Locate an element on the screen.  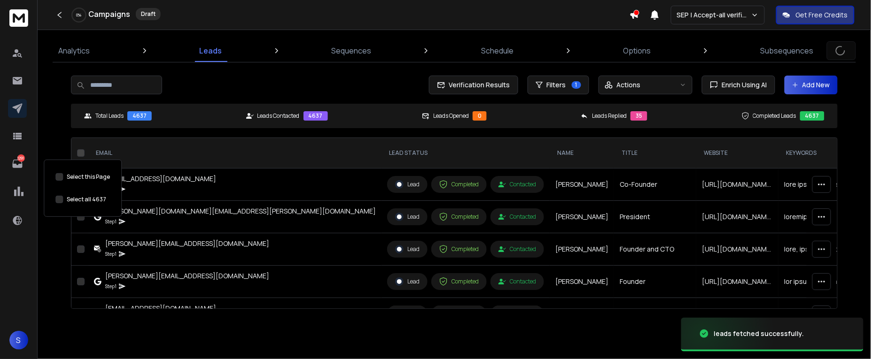
button: Add New is located at coordinates (811, 85).